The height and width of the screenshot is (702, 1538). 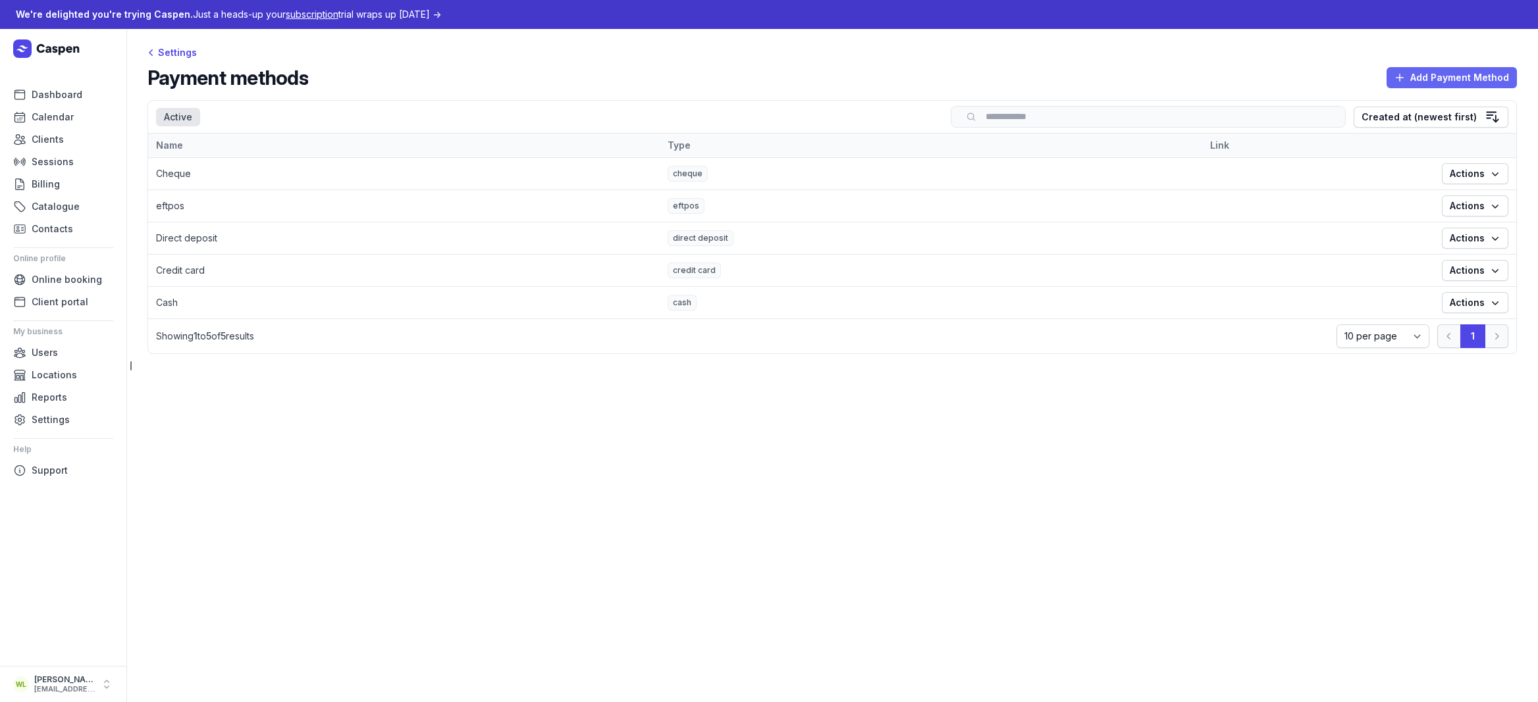 I want to click on span: Contacts, so click(x=52, y=229).